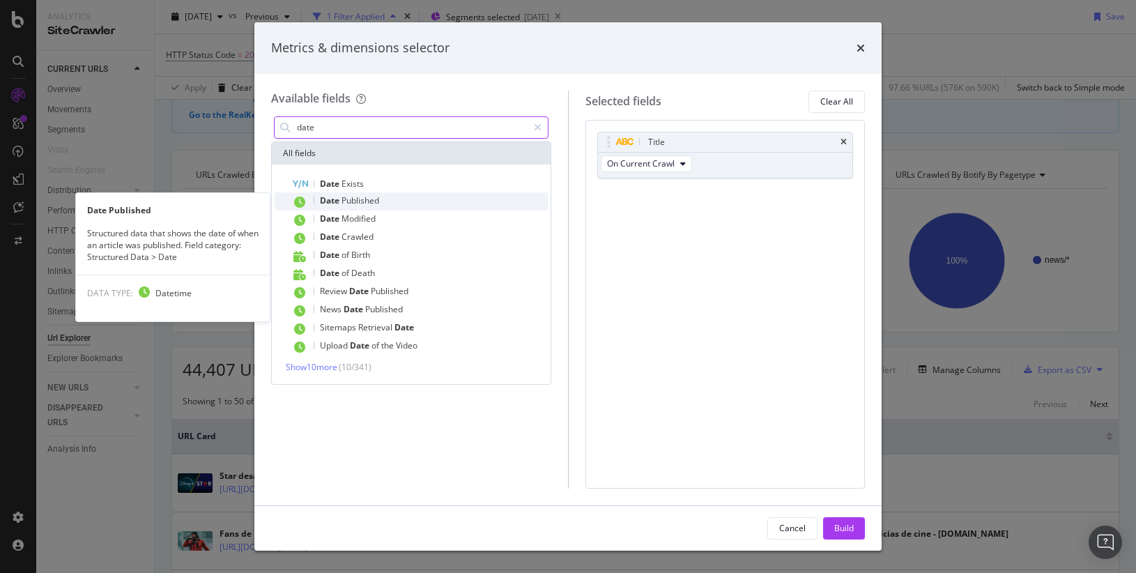 The width and height of the screenshot is (1136, 573). I want to click on div: Clear All, so click(836, 101).